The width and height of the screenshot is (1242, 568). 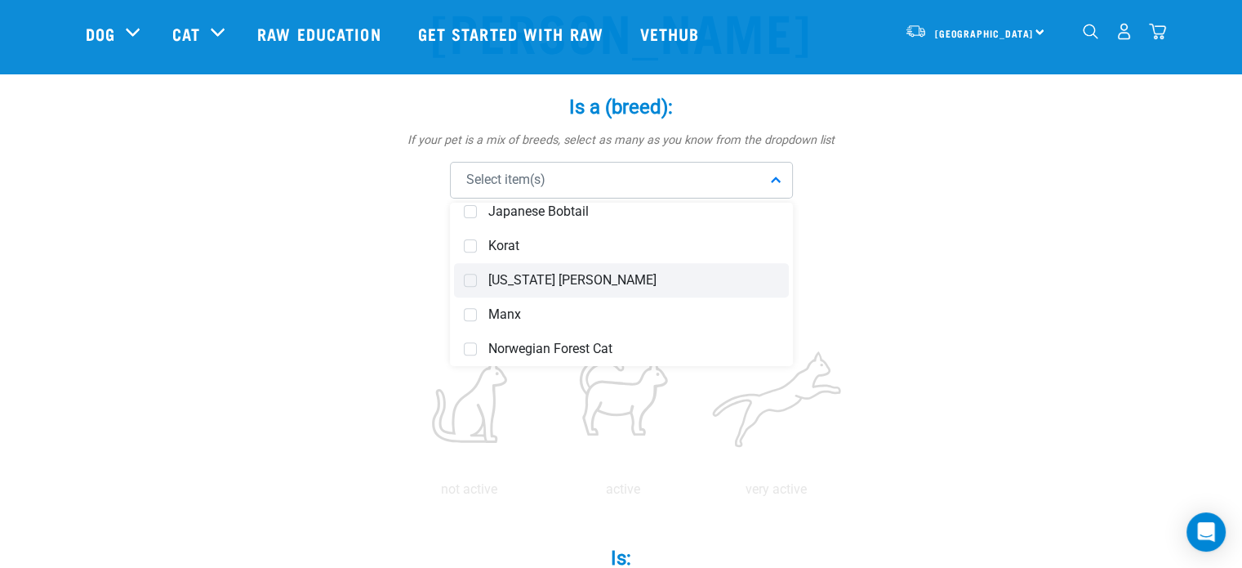 I want to click on p: not active, so click(x=470, y=489).